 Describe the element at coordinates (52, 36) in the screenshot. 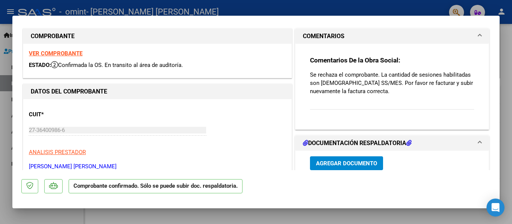

I see `strong: COMPROBANTE` at that location.